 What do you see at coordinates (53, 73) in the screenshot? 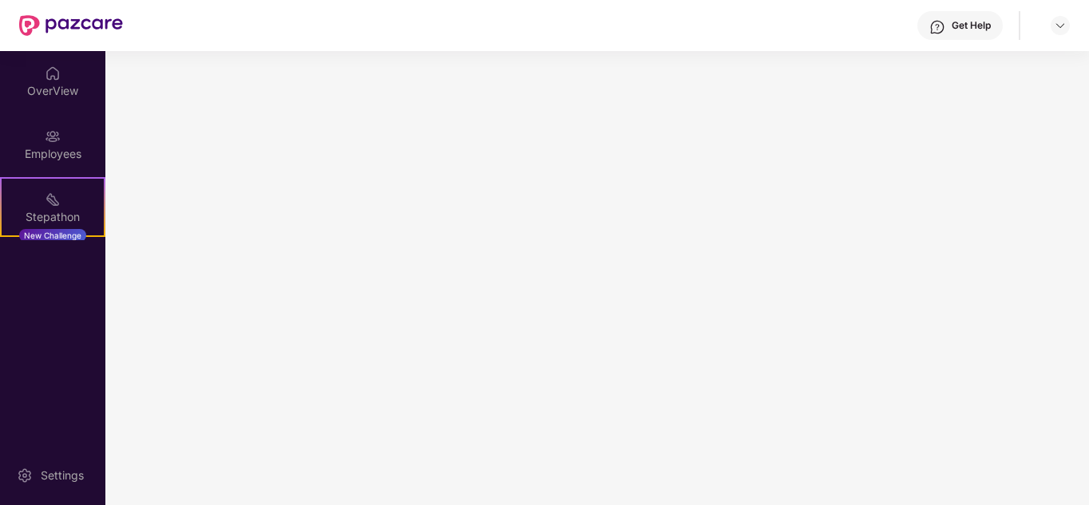
I see `img: svg+xml;base64,PHN2ZyBpZD0iSG9tZSIgeG1sbnM9Imh0dHA6Ly93d3cudzMub3JnLzIwMDAvc3ZnIiB3aWR0aD0iMjAiIG...` at bounding box center [53, 73].